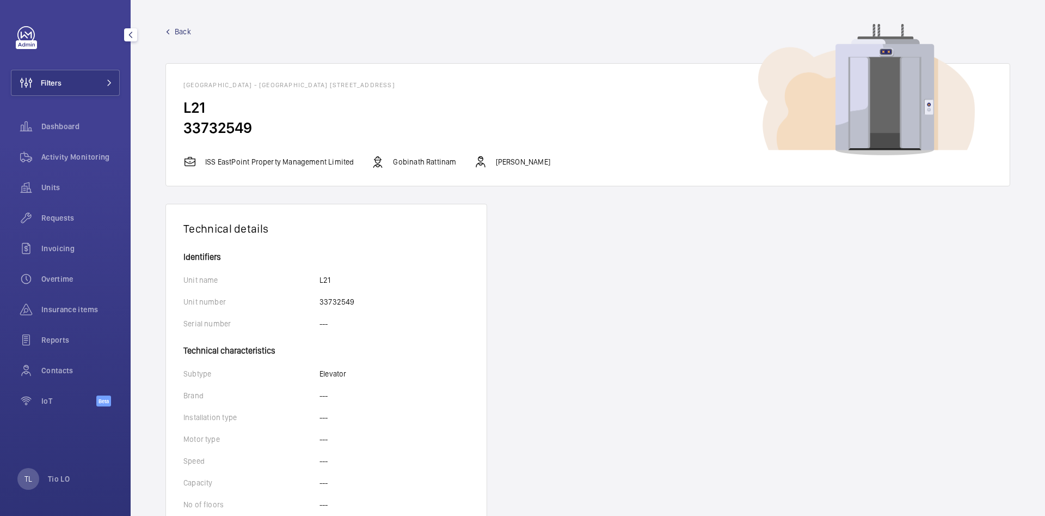 Image resolution: width=1045 pixels, height=516 pixels. Describe the element at coordinates (81, 218) in the screenshot. I see `span: Requests` at that location.